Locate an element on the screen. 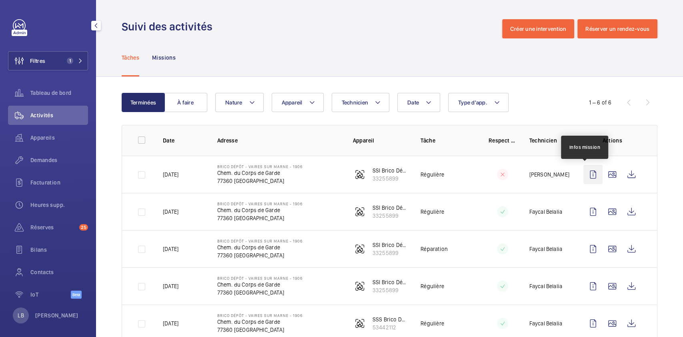 This screenshot has height=337, width=683. button: Nature is located at coordinates (239, 102).